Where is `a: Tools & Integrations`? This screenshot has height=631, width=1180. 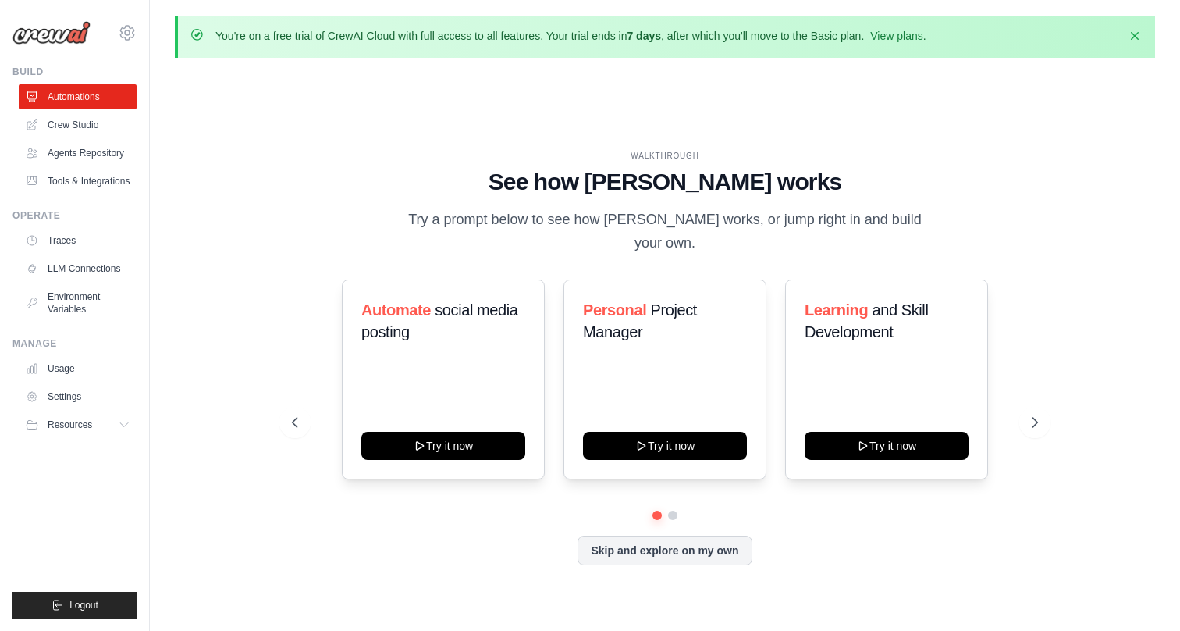 a: Tools & Integrations is located at coordinates (77, 181).